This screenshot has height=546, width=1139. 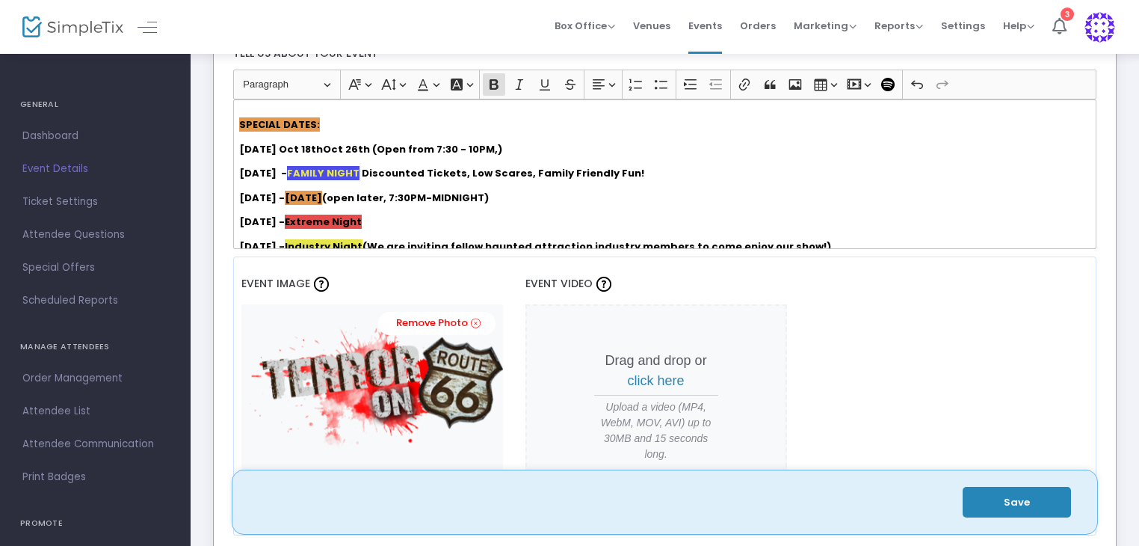 I want to click on span: click here, so click(x=656, y=381).